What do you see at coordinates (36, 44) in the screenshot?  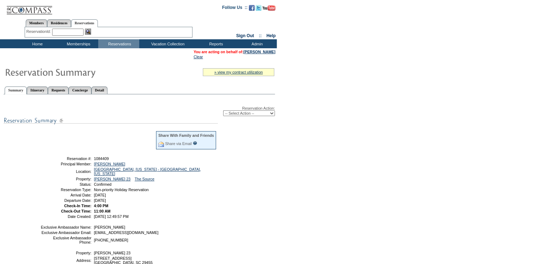 I see `td: Home` at bounding box center [36, 44].